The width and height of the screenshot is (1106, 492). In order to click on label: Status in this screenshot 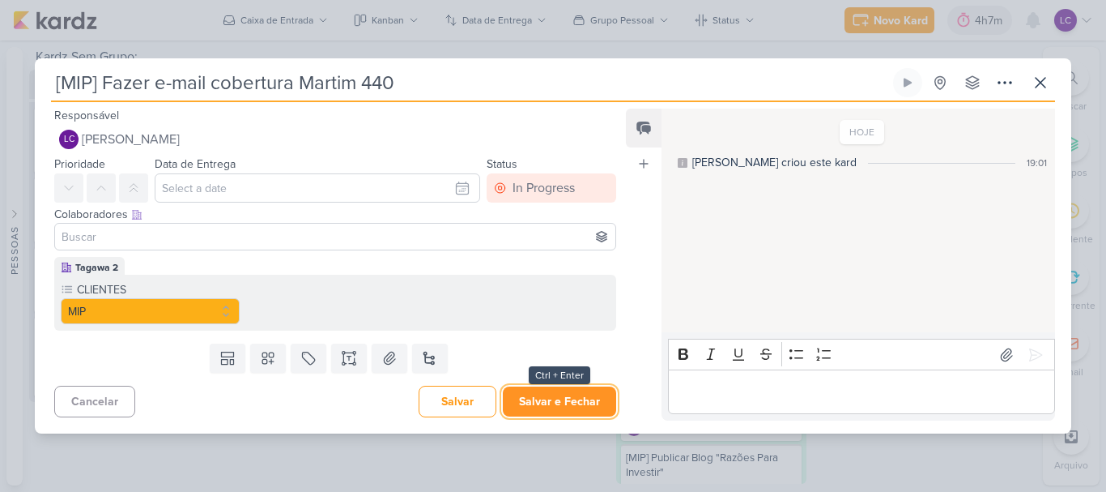, I will do `click(502, 164)`.